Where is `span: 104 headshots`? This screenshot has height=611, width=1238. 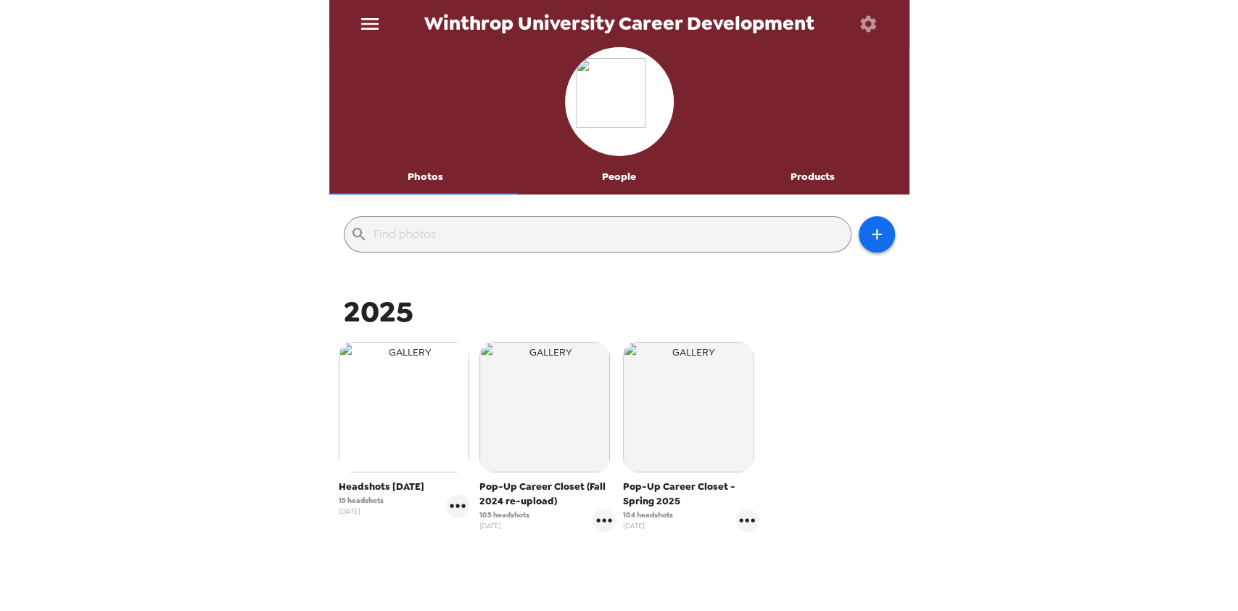
span: 104 headshots is located at coordinates (648, 514).